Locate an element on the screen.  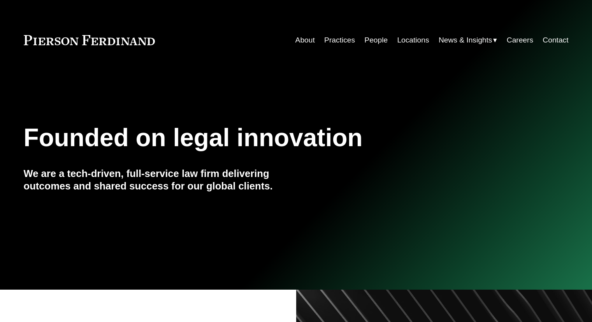
a: People is located at coordinates (376, 40).